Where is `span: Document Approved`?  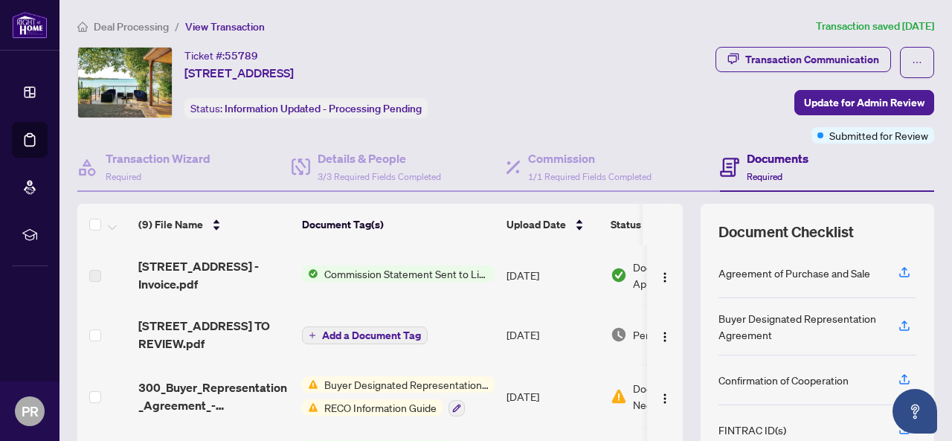 span: Document Approved is located at coordinates (679, 275).